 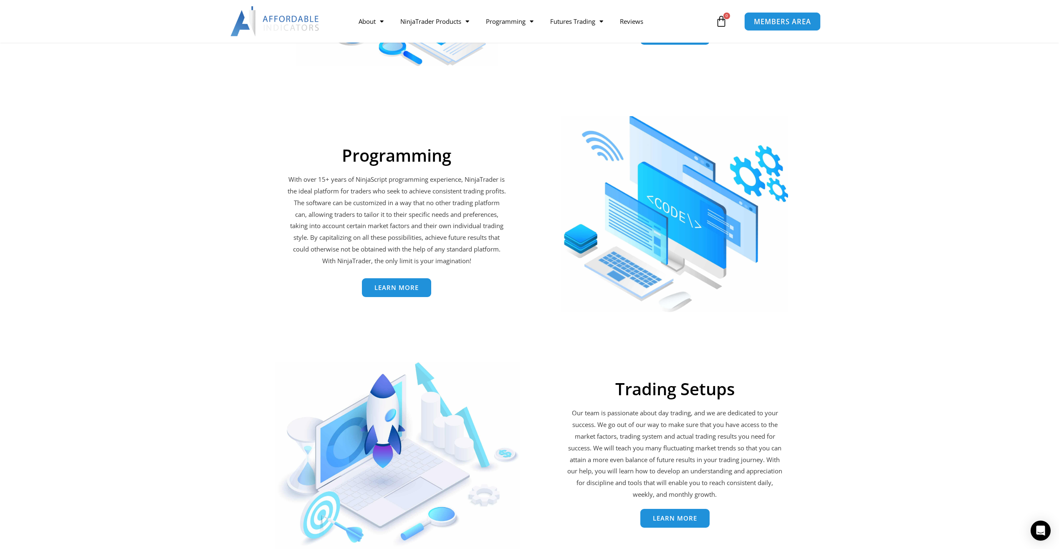 I want to click on a: About, so click(x=371, y=21).